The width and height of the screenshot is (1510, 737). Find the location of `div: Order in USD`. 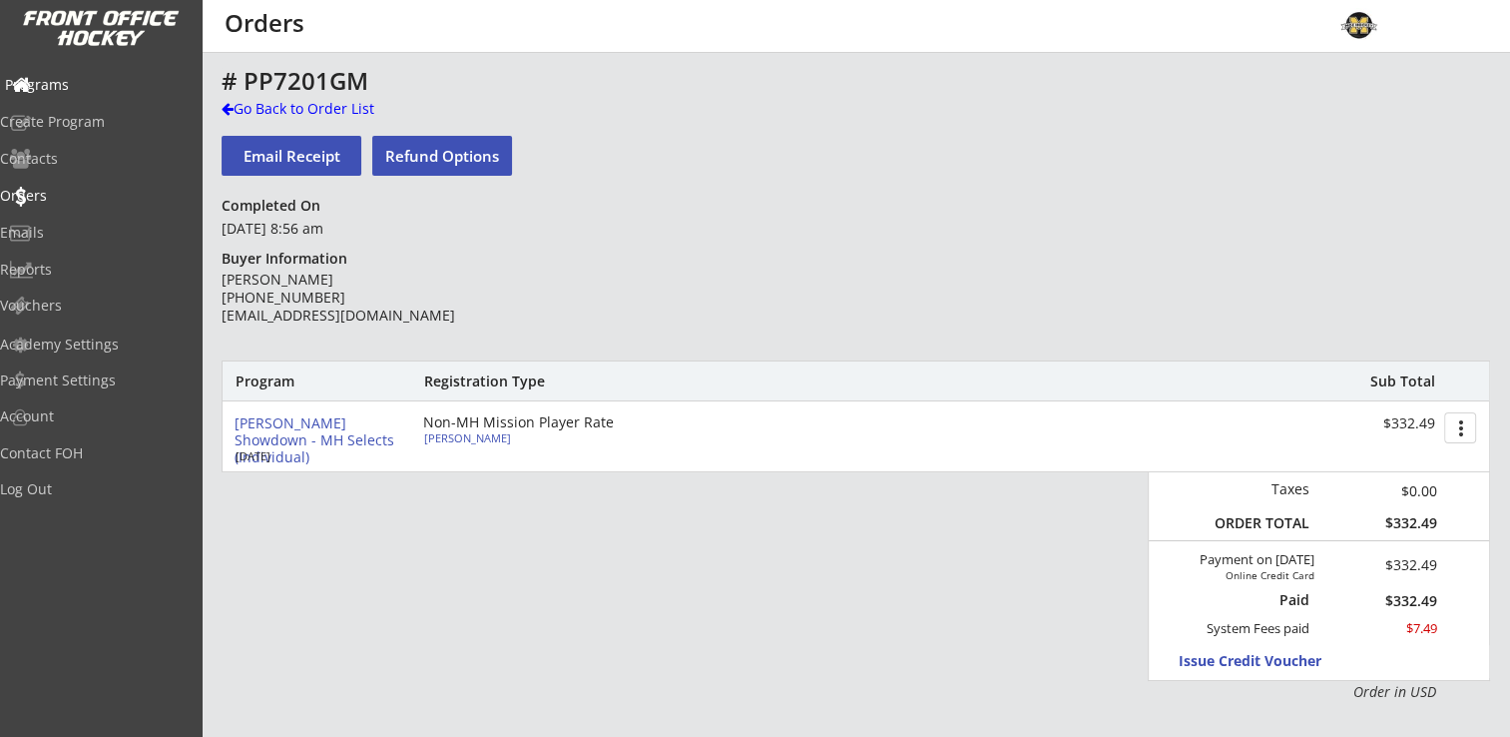

div: Order in USD is located at coordinates (1320, 692).